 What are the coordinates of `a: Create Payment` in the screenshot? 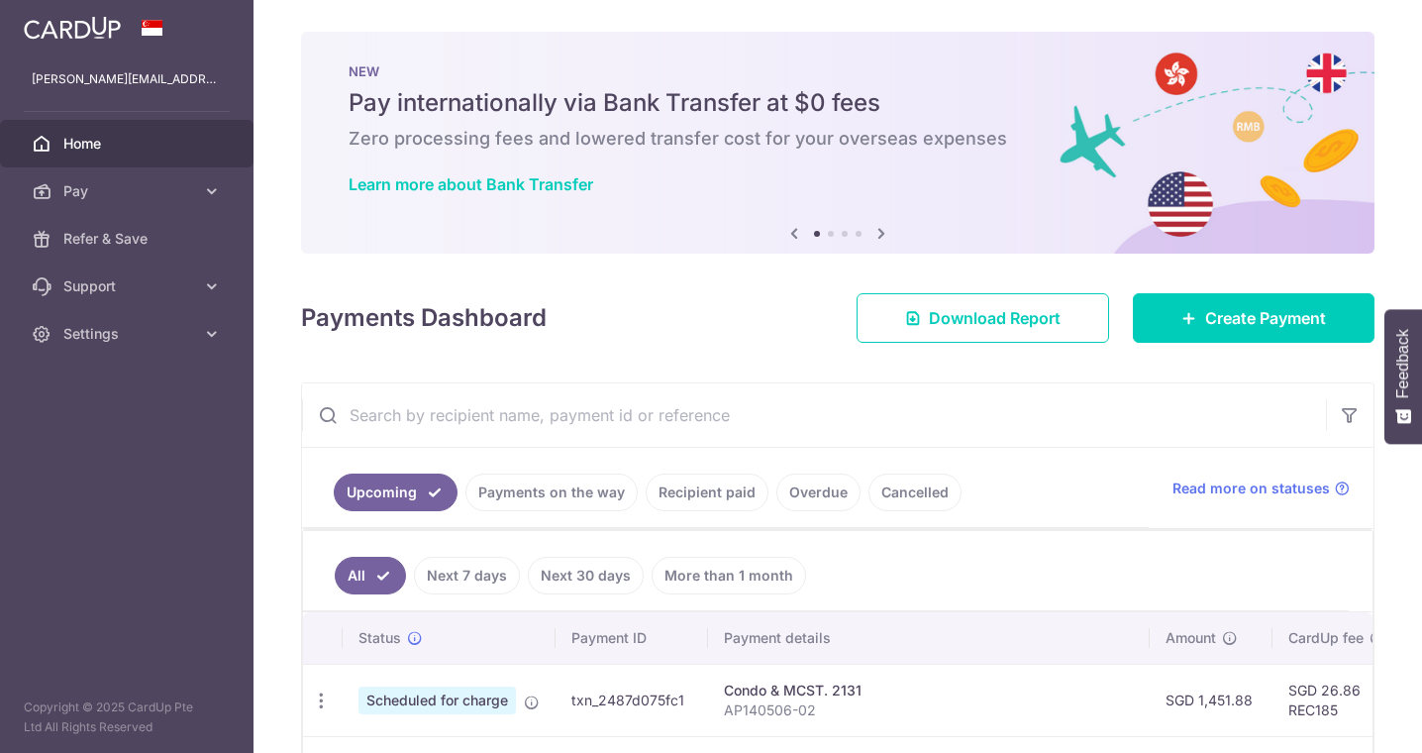 It's located at (1254, 318).